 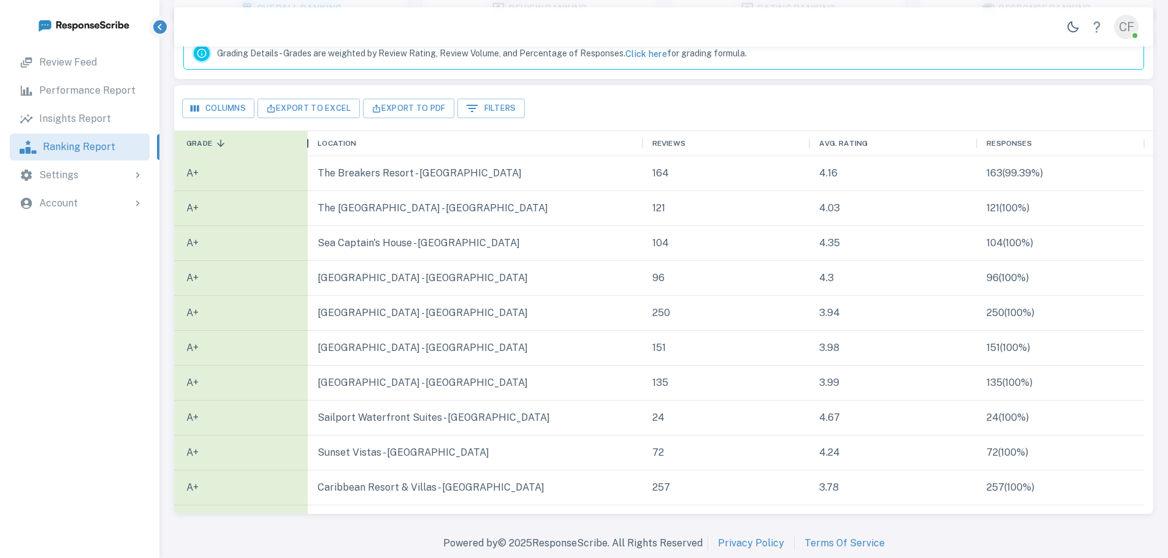 What do you see at coordinates (829, 418) in the screenshot?
I see `p: 4.67` at bounding box center [829, 418].